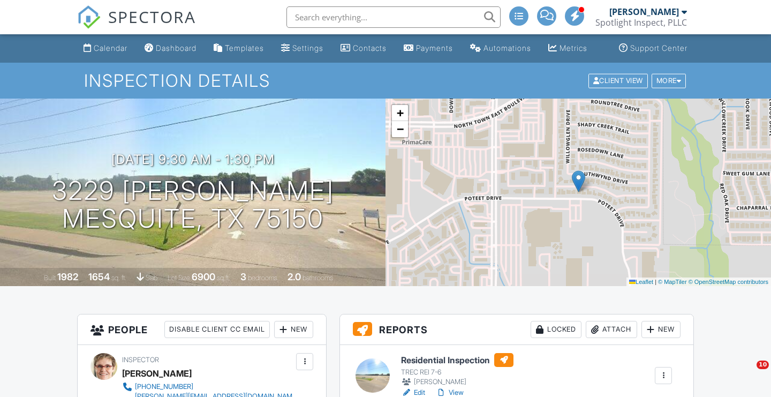  Describe the element at coordinates (50, 277) in the screenshot. I see `span: Built` at that location.